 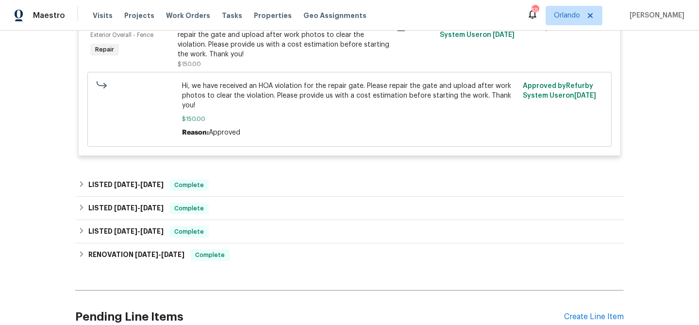 What do you see at coordinates (535, 11) in the screenshot?
I see `div: 55` at bounding box center [535, 11].